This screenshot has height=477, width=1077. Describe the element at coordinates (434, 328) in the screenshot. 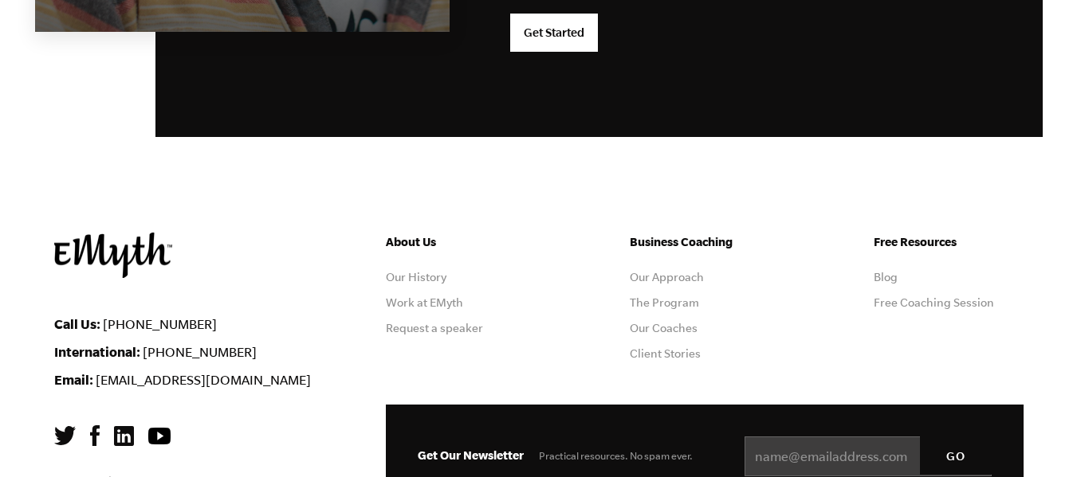

I see `a: Request a speaker` at that location.